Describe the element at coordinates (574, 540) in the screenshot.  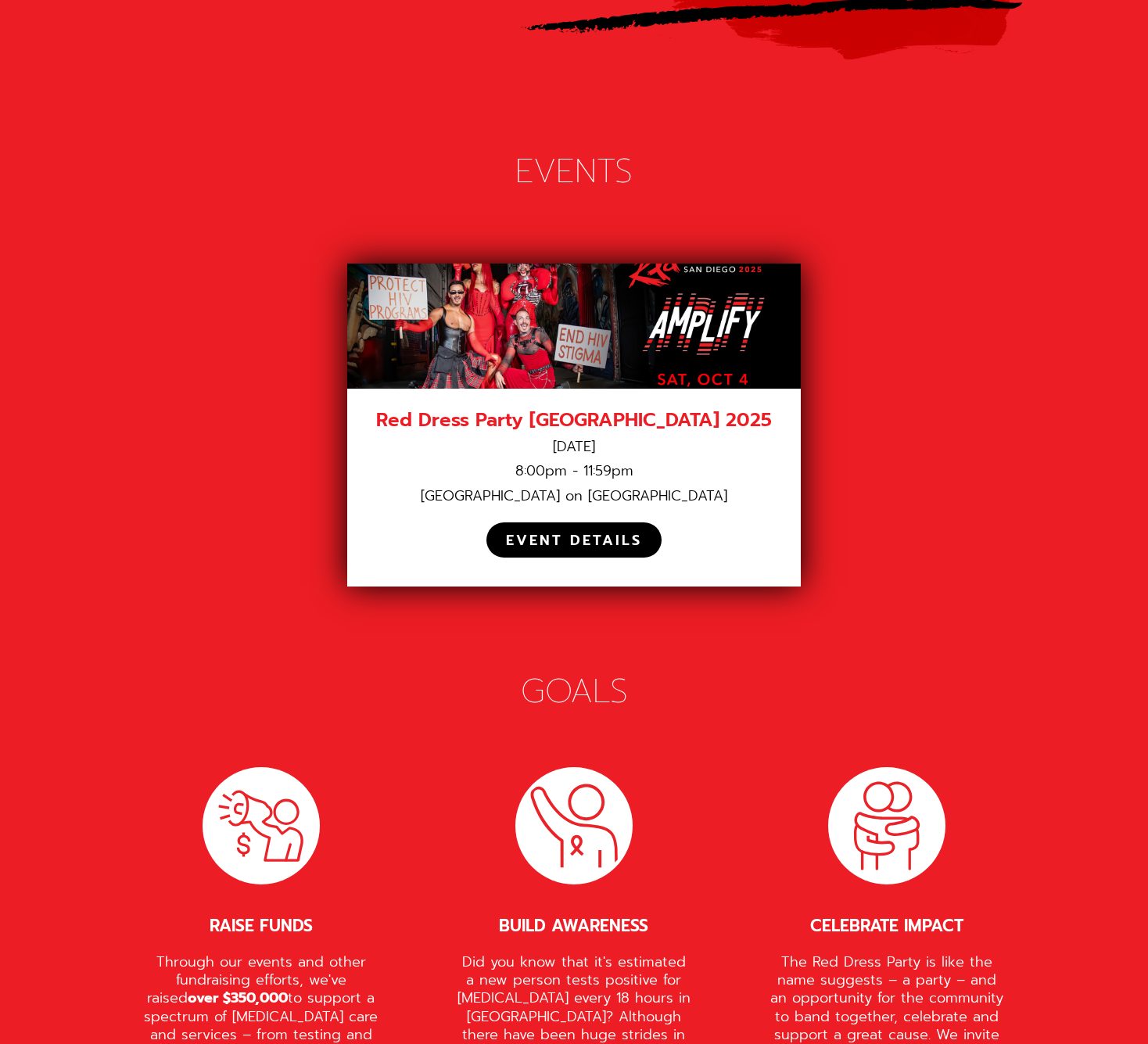
I see `div: EVENT DETAILS` at that location.